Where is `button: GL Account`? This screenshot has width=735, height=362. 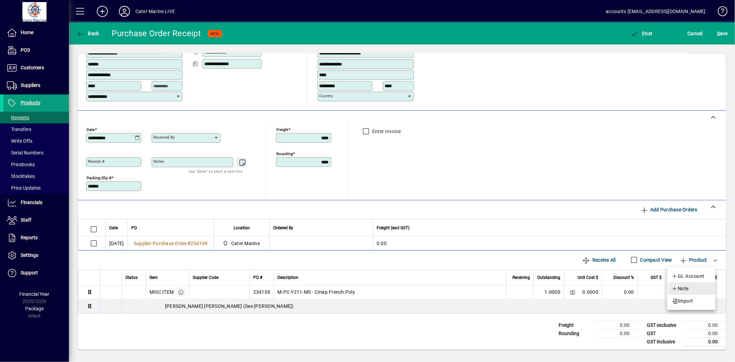
button: GL Account is located at coordinates (691, 276).